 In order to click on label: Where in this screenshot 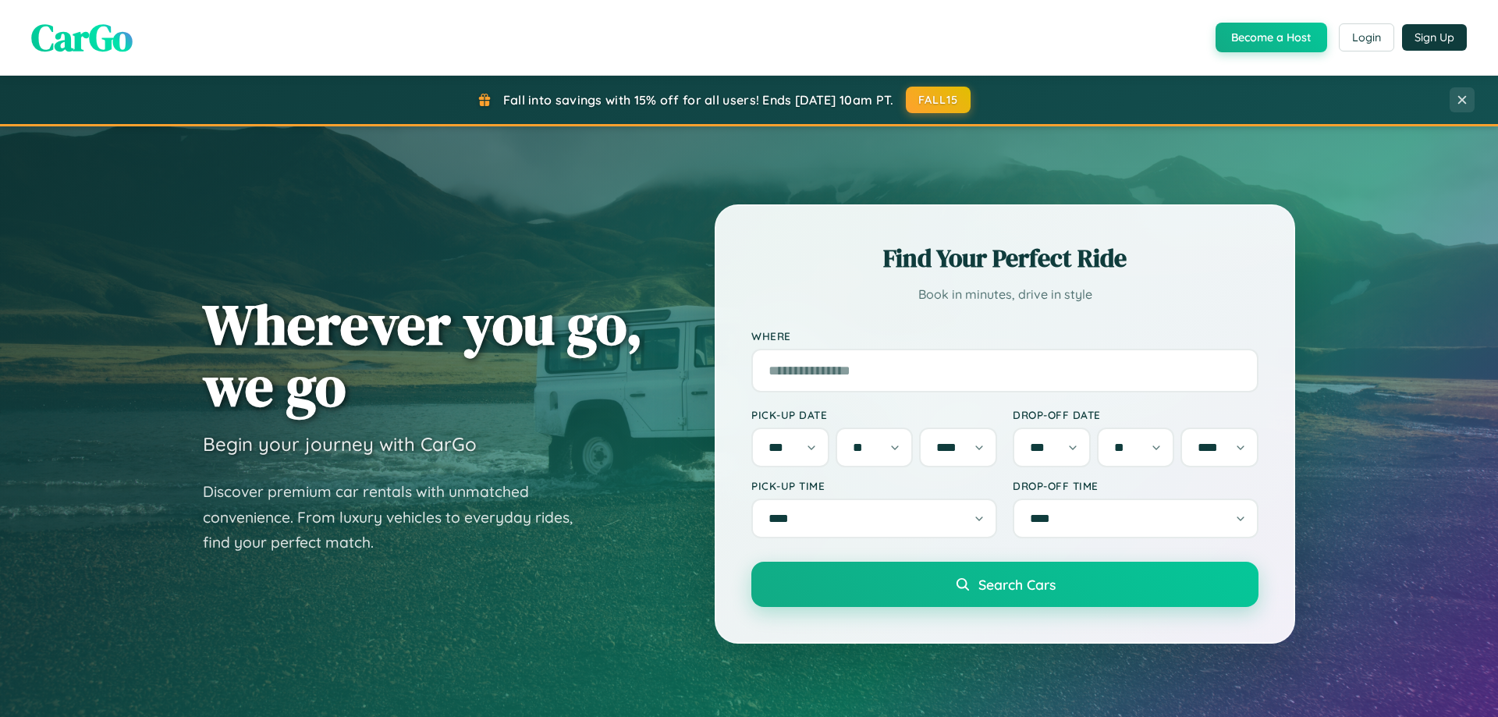, I will do `click(1005, 336)`.